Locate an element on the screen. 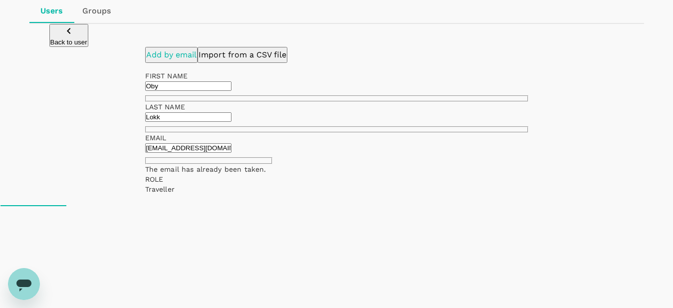 The height and width of the screenshot is (308, 673). button: Back to user is located at coordinates (69, 35).